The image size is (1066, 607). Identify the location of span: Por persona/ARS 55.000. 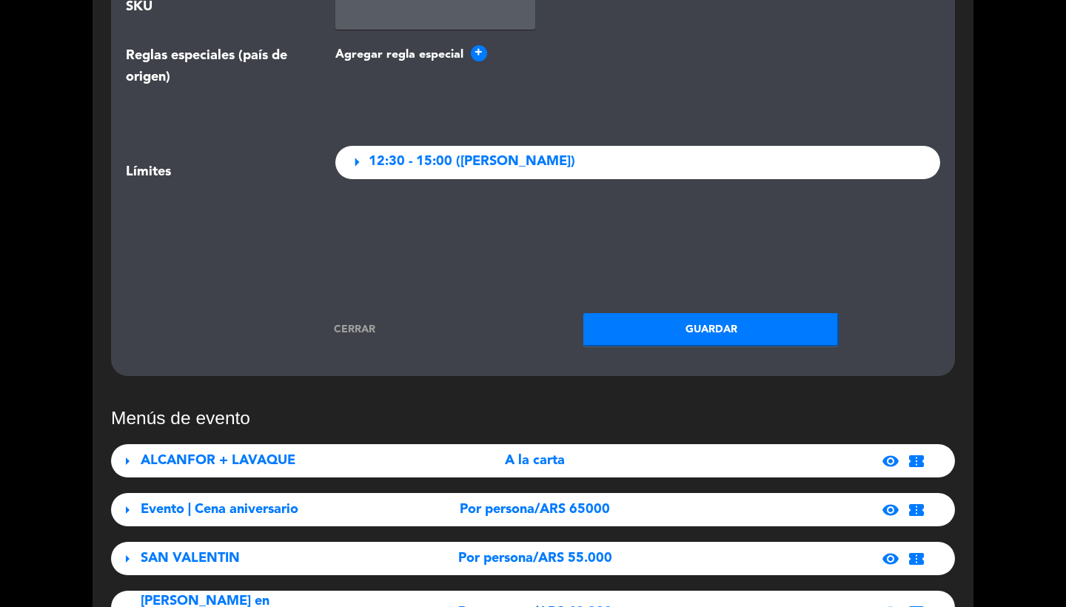
(535, 558).